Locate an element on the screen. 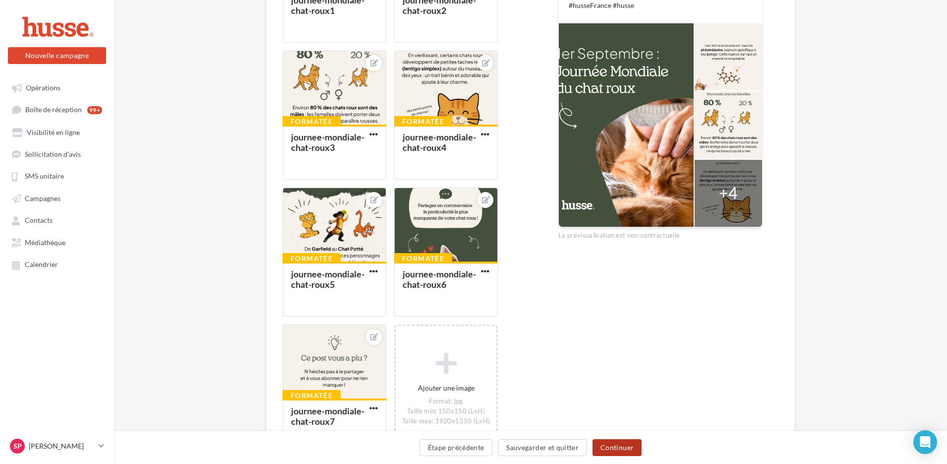 The image size is (947, 464). a: Visibilité en ligne is located at coordinates (57, 132).